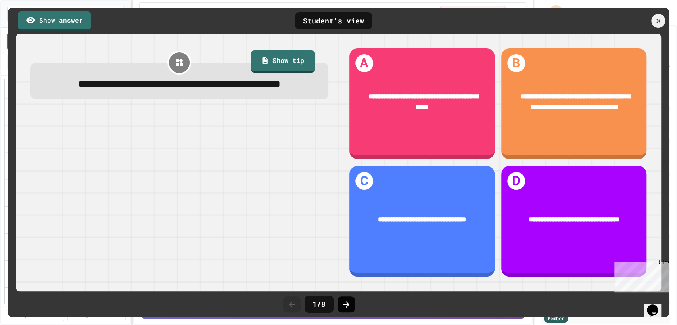 The image size is (677, 325). I want to click on h1: C, so click(364, 181).